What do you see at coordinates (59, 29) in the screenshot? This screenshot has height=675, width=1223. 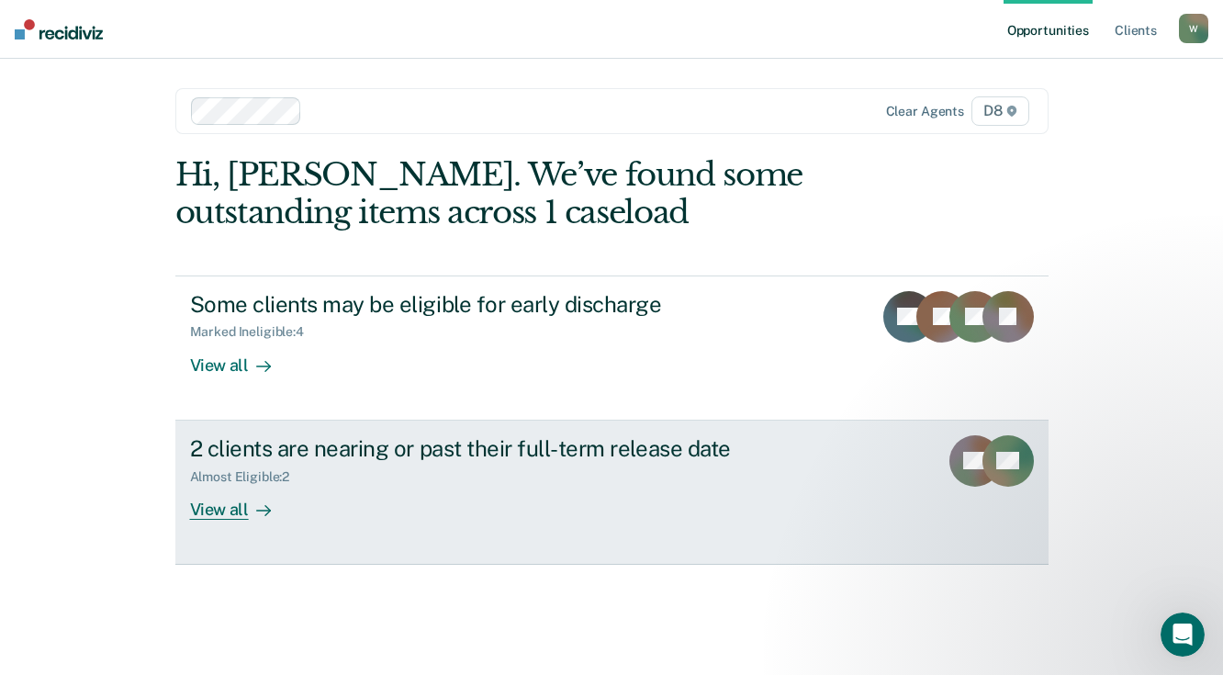 I see `img: Recidiviz` at bounding box center [59, 29].